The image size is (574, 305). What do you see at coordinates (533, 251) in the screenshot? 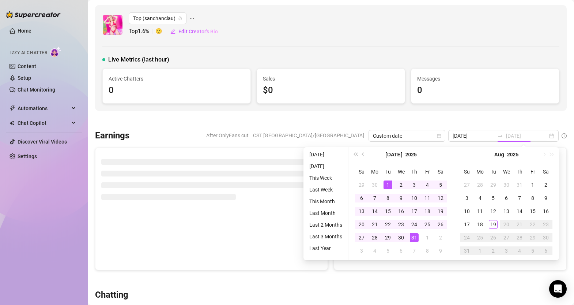
I see `td: 2025-09-05` at bounding box center [533, 251].